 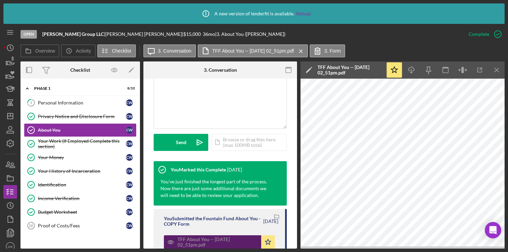 I want to click on a: Your Work (If Employed Complete this section)CW, so click(x=80, y=144).